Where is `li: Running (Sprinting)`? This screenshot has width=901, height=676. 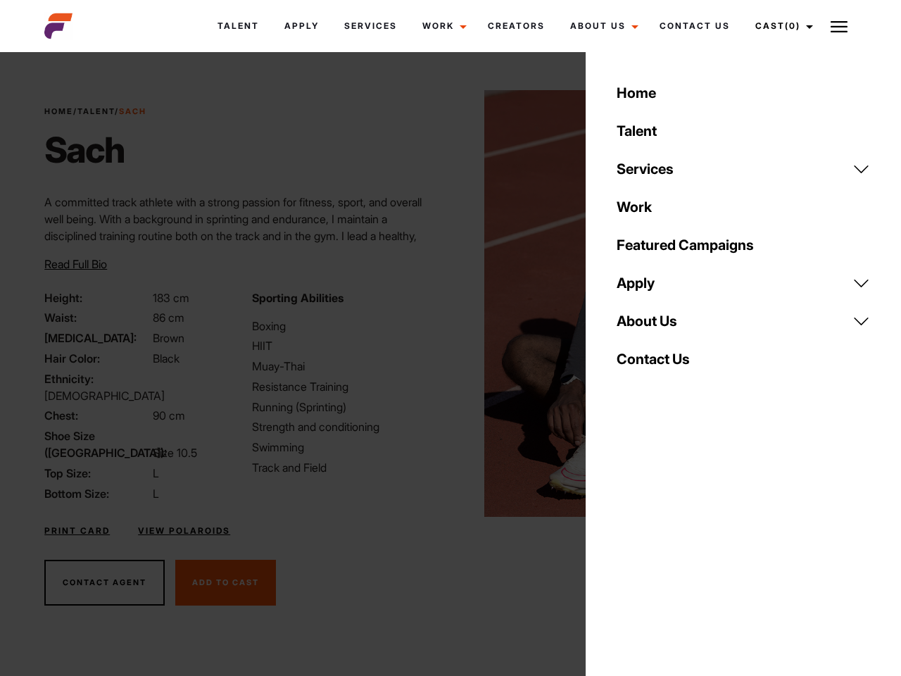
li: Running (Sprinting) is located at coordinates (347, 407).